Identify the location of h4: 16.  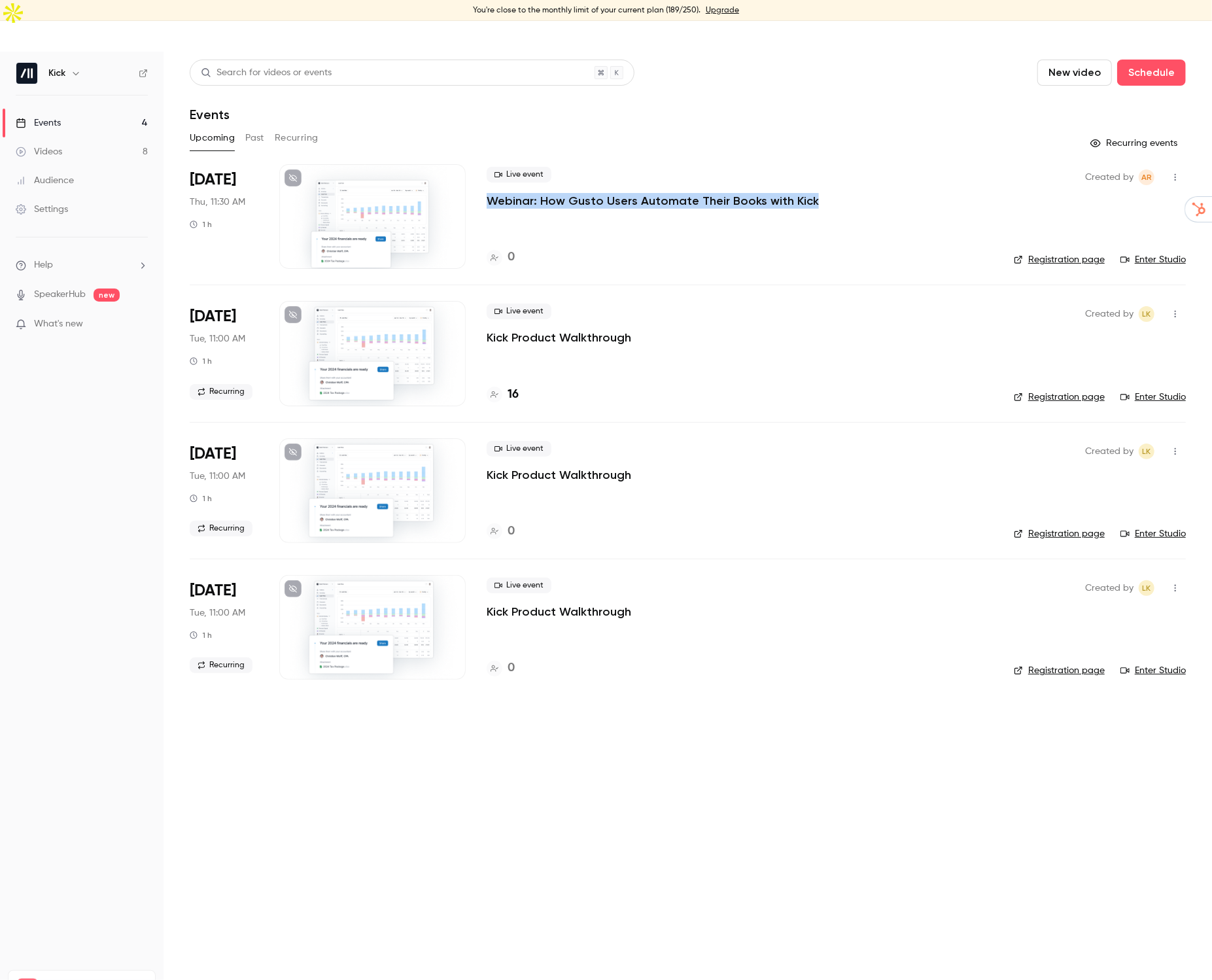
(513, 394).